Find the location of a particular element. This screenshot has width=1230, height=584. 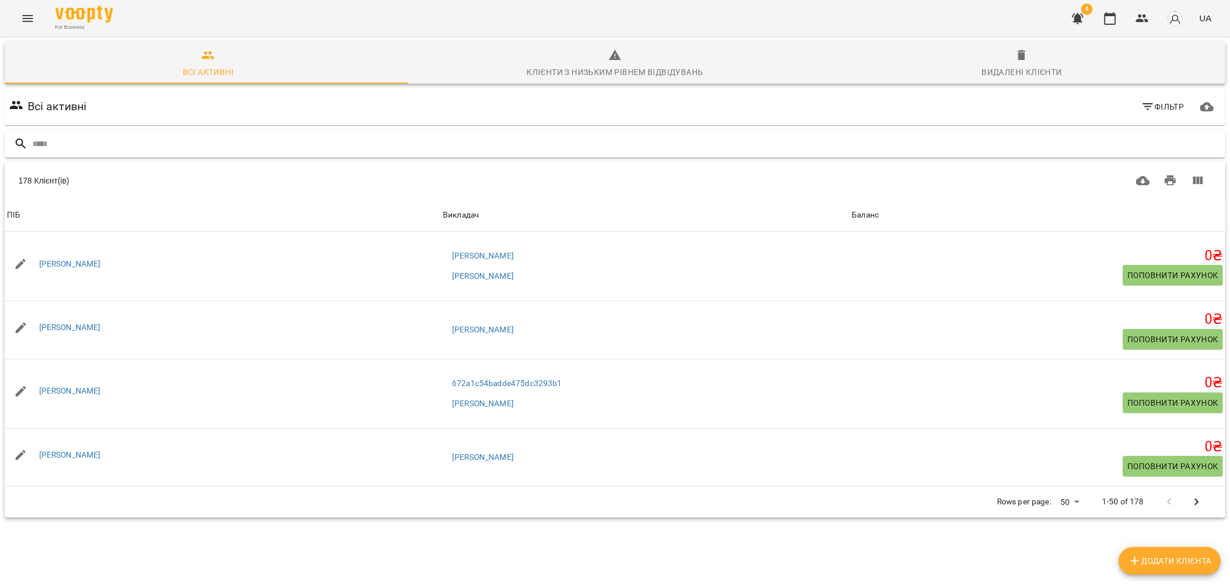

span: Баланс is located at coordinates (1037, 215).